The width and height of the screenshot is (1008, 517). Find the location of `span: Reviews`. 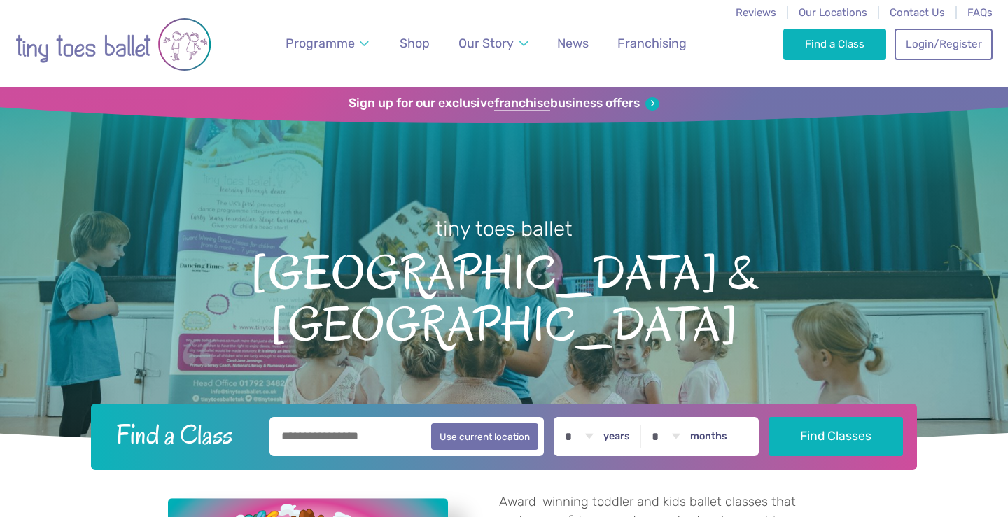

span: Reviews is located at coordinates (756, 13).